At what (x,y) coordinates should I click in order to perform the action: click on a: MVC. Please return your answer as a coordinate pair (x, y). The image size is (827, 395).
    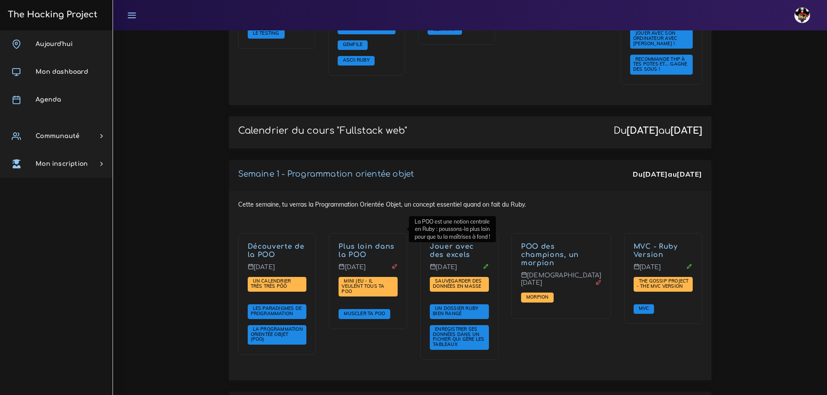
    Looking at the image, I should click on (644, 309).